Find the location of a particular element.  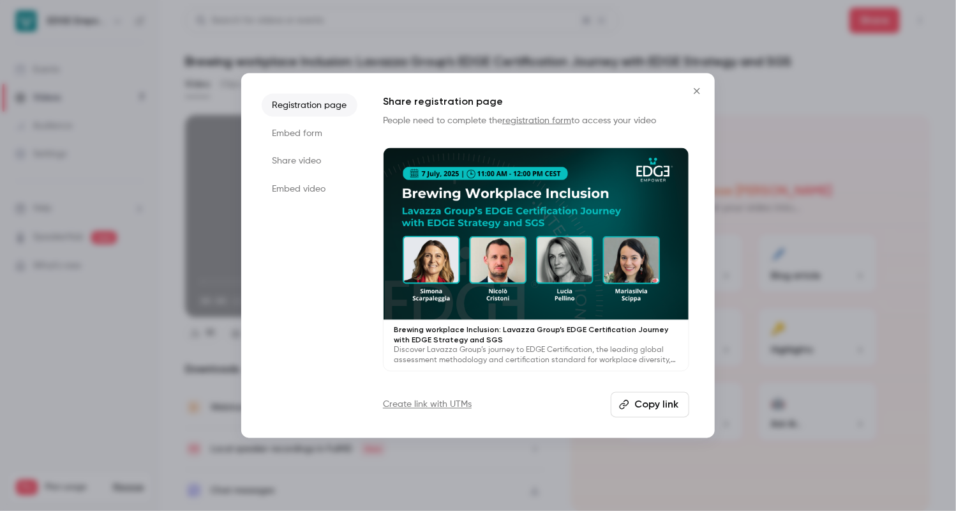

img: website_grey.svg is located at coordinates (26, 38).